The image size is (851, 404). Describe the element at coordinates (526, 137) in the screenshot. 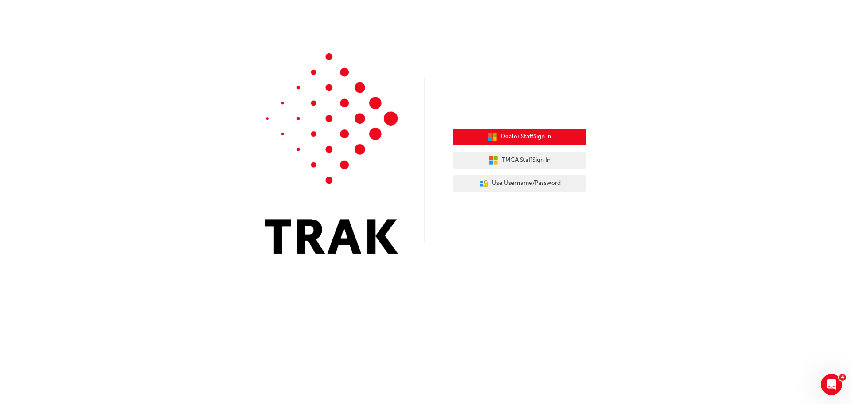

I see `span: Dealer Staff Sign In` at that location.